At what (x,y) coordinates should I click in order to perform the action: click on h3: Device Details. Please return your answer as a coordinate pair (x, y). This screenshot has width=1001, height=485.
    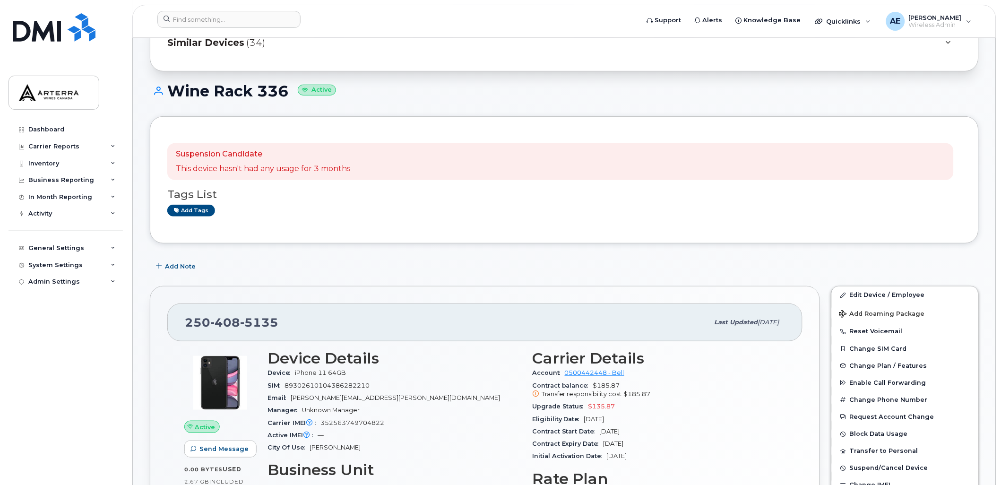
    Looking at the image, I should click on (394, 358).